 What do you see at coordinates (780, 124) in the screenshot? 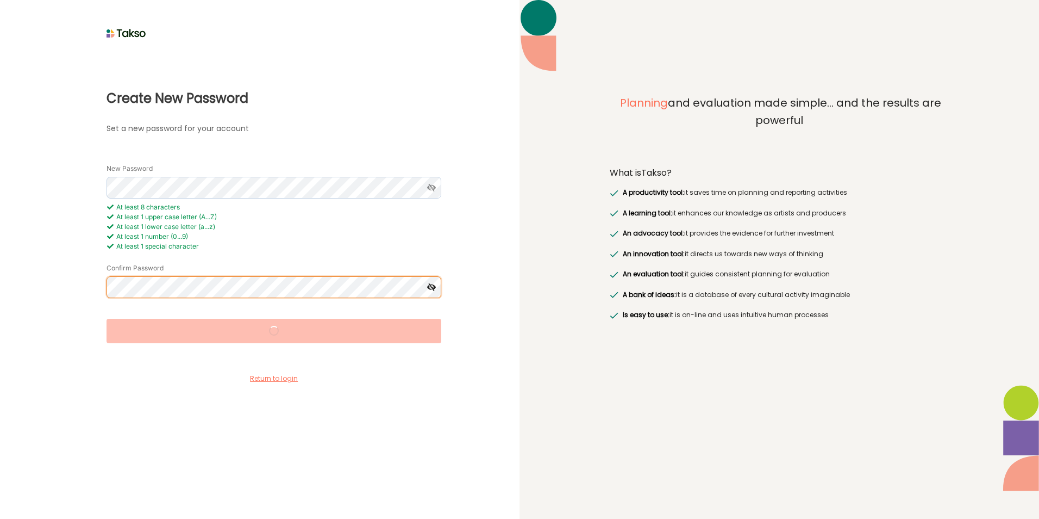
I see `label: and evaluation made simple... and the results are powerful` at bounding box center [780, 124].